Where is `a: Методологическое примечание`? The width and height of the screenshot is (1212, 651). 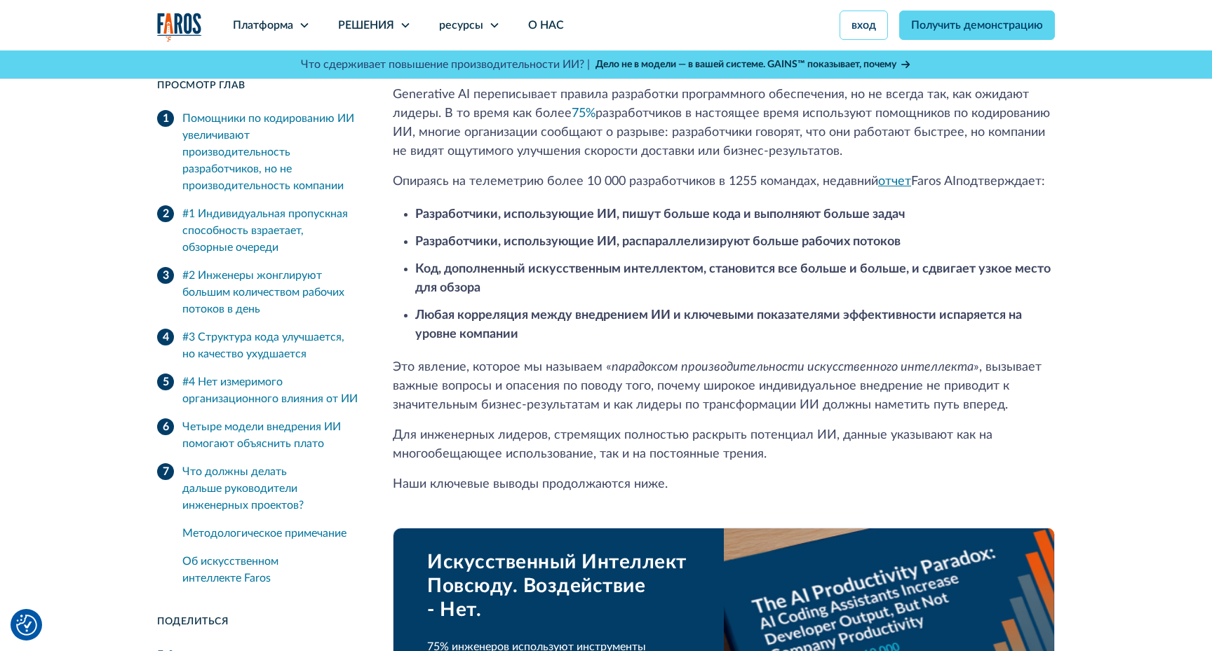 a: Методологическое примечание is located at coordinates (271, 534).